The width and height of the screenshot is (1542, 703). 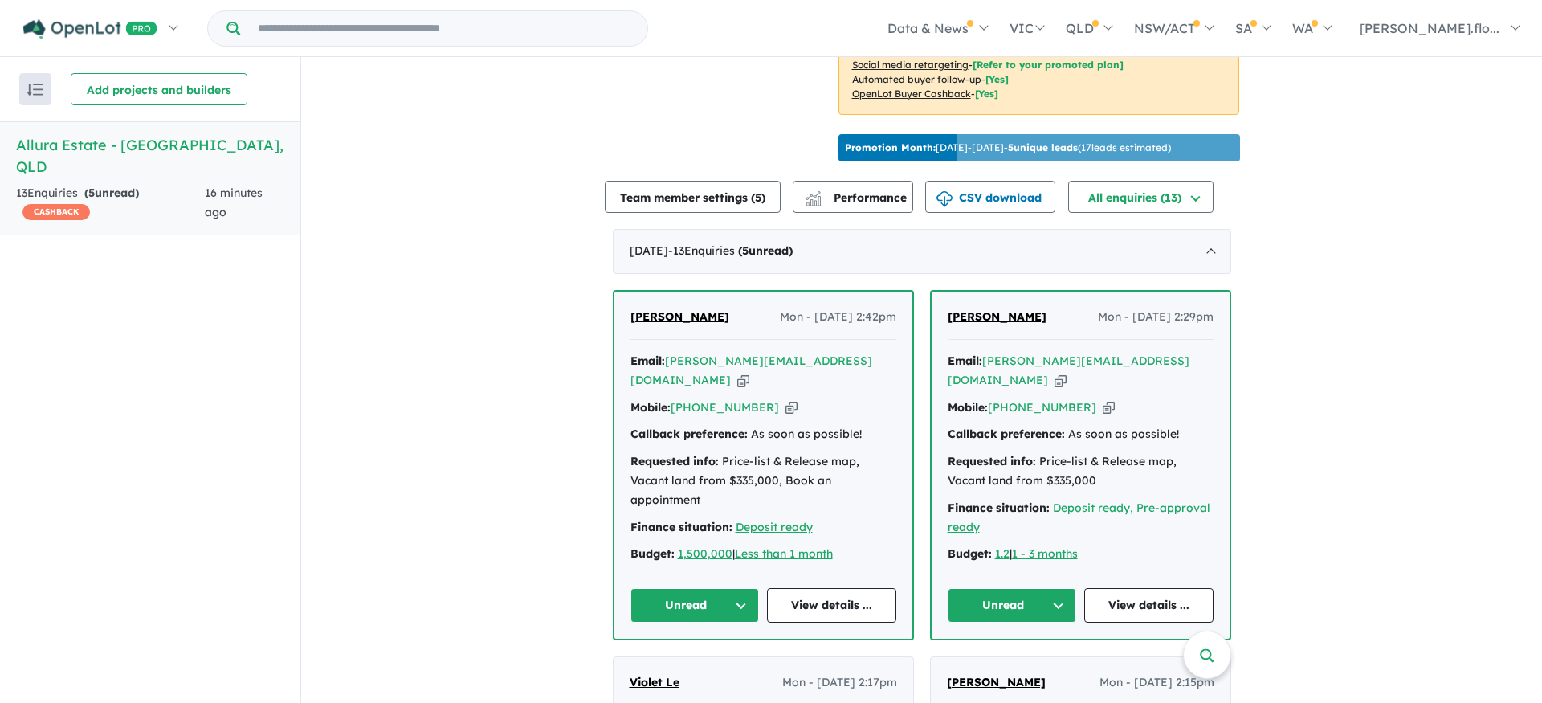 I want to click on span: Violet Le, so click(x=655, y=682).